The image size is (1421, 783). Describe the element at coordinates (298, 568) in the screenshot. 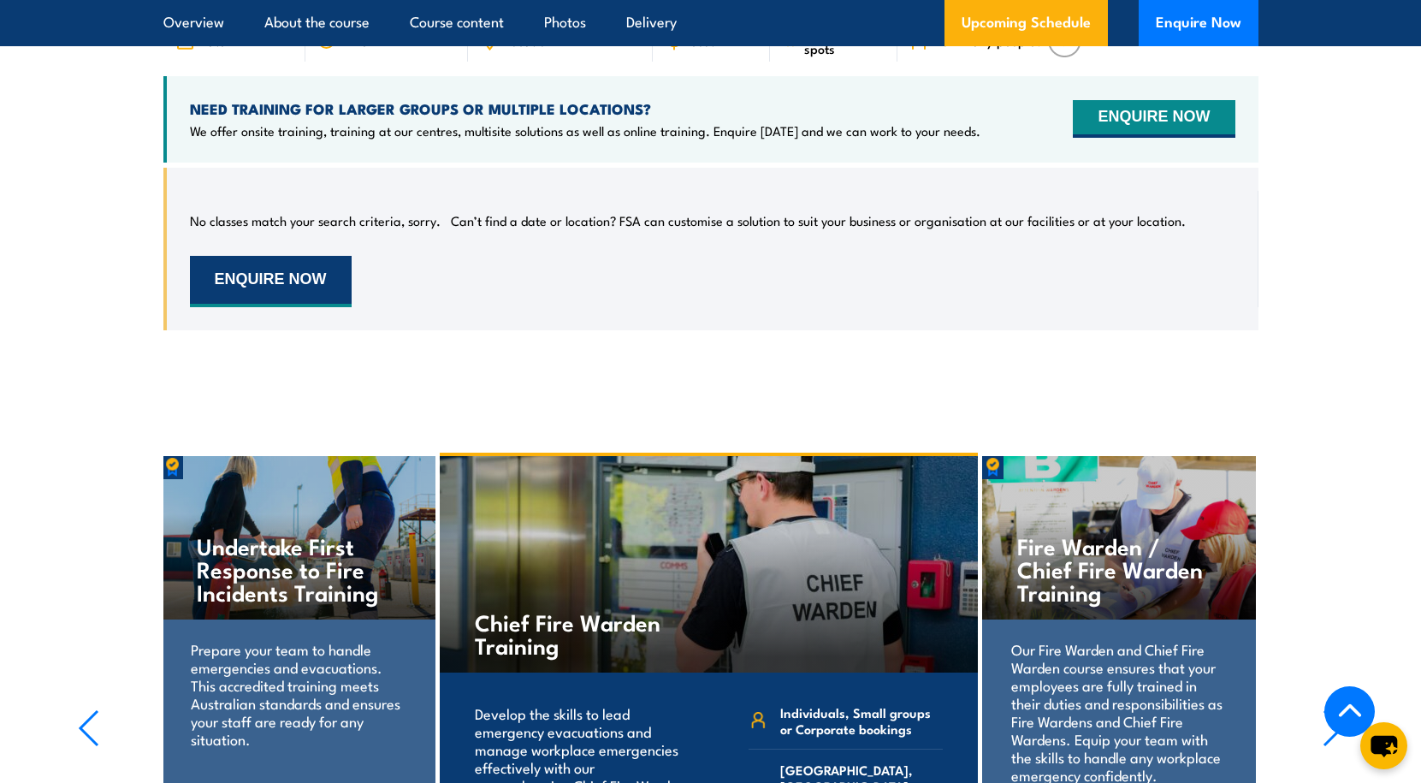

I see `h4: Undertake First Response to Fire Incidents Training` at that location.